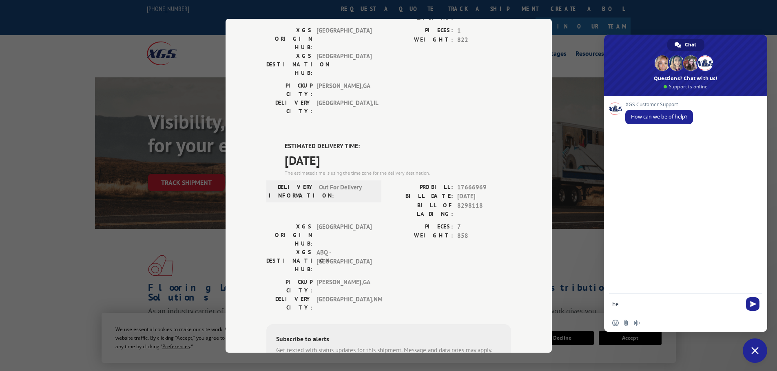 The height and width of the screenshot is (371, 777). What do you see at coordinates (676, 305) in the screenshot?
I see `textarea: Compose your message...` at bounding box center [676, 305].